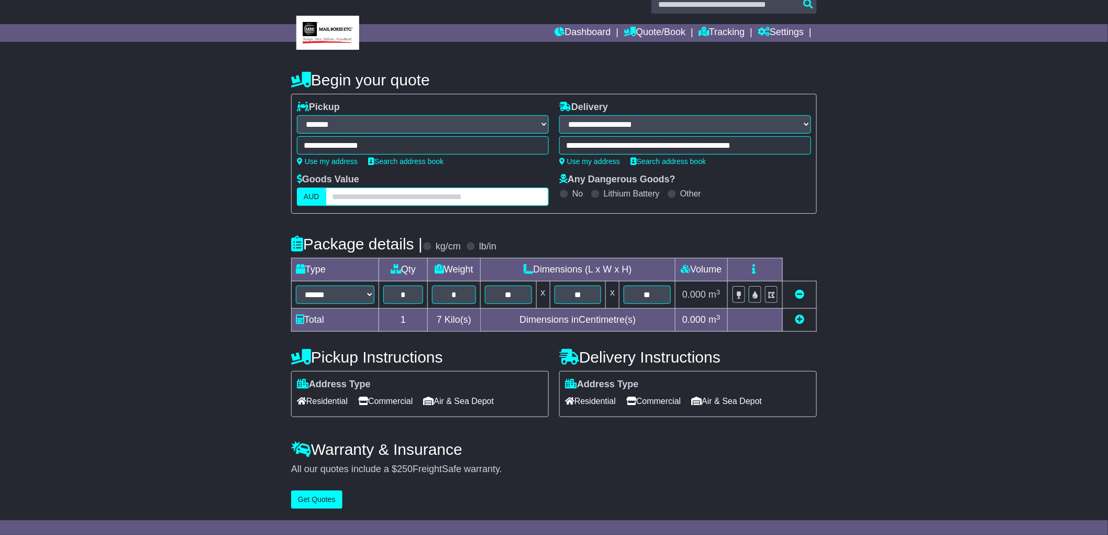  Describe the element at coordinates (583, 33) in the screenshot. I see `a: Dashboard` at that location.